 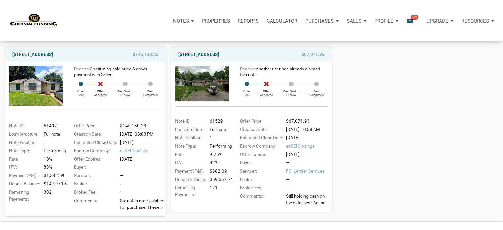 What do you see at coordinates (322, 21) in the screenshot?
I see `a: Purchases` at bounding box center [322, 21].